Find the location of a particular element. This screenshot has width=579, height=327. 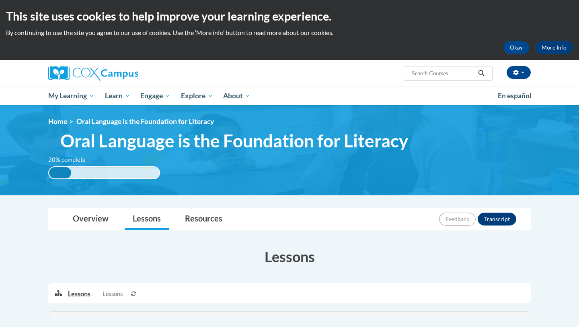

p: By continuing to use the site you agree to our use of cookies. Use the ‘More info’ button to read... is located at coordinates (290, 33).